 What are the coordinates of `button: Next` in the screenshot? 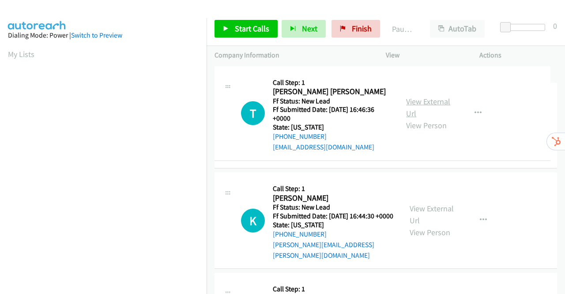 It's located at (304, 29).